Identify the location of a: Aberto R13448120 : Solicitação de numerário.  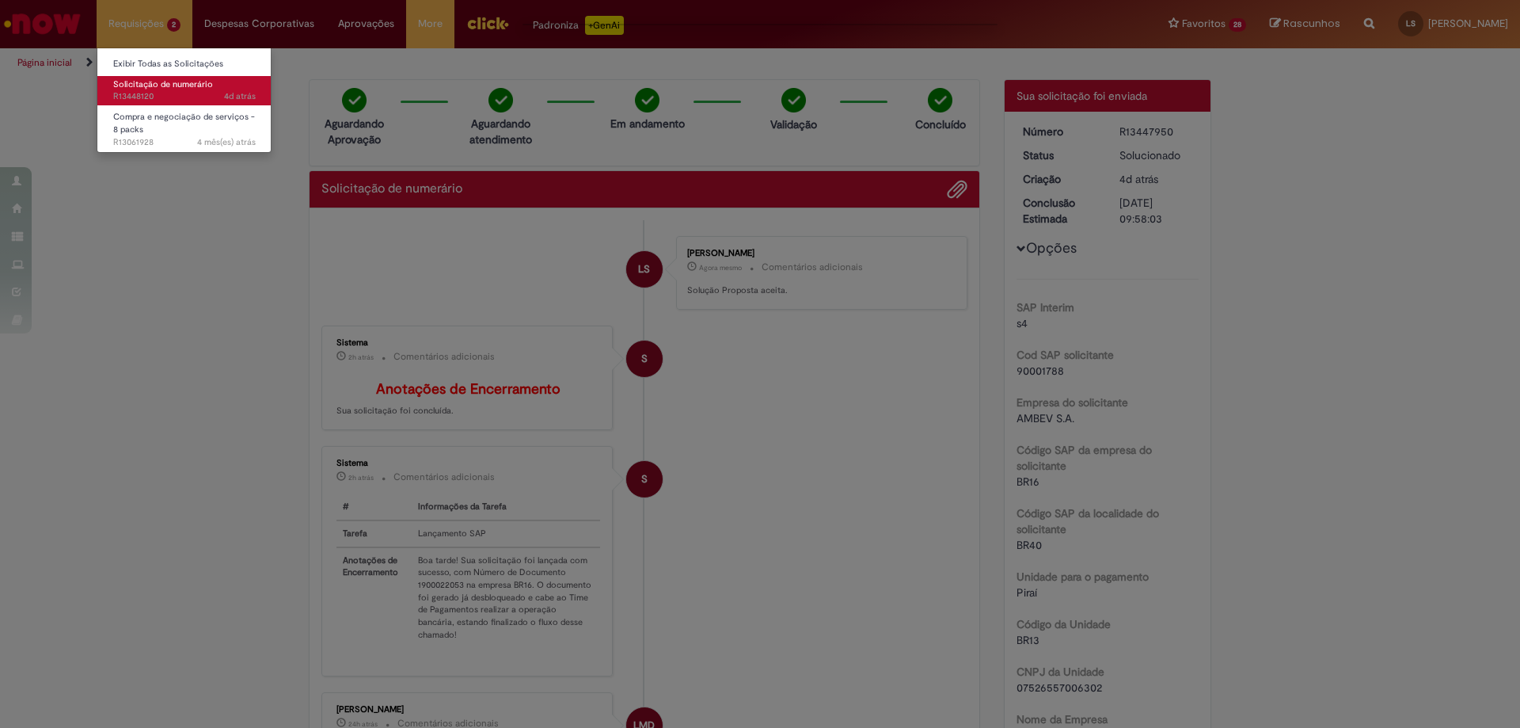
(184, 90).